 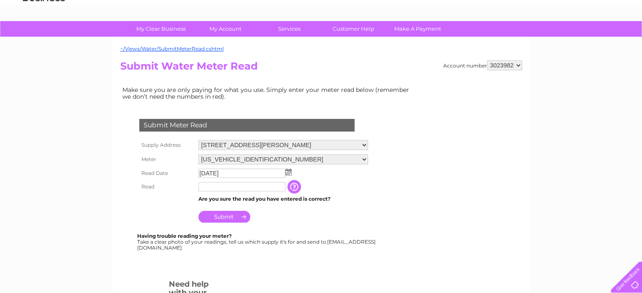 I want to click on div: Account number, so click(x=482, y=65).